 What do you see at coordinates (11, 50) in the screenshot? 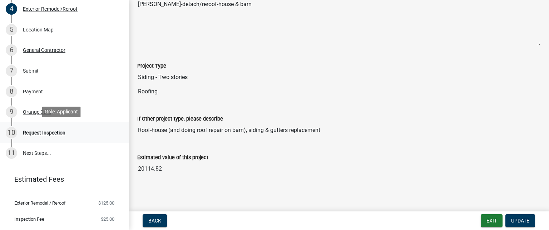
I see `div: 6` at bounding box center [11, 50].